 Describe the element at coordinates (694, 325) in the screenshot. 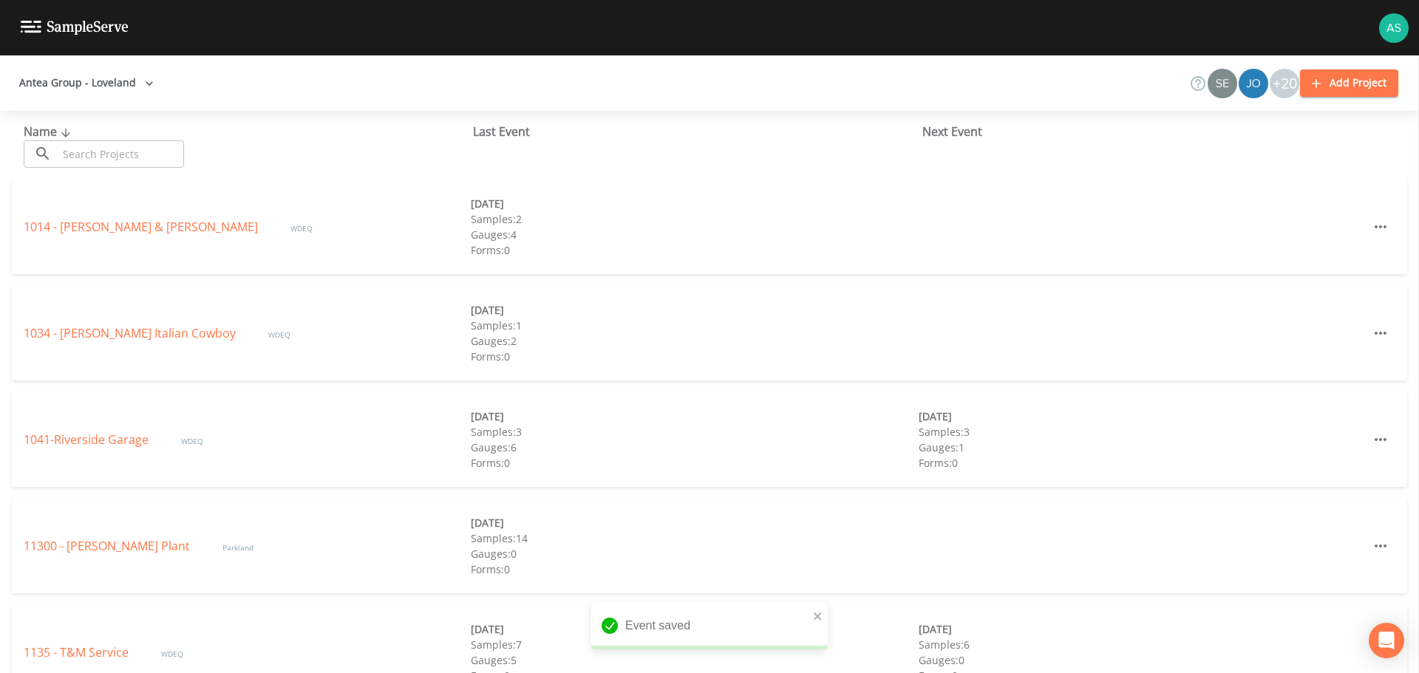

I see `div: Samples: 1` at that location.